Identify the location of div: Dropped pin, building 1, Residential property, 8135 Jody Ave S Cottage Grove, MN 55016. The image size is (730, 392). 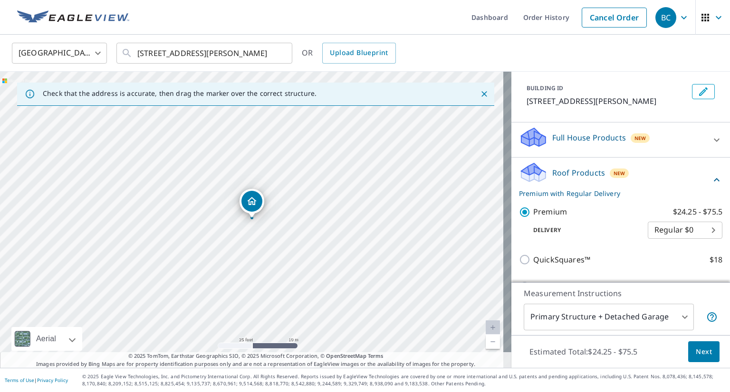
(252, 204).